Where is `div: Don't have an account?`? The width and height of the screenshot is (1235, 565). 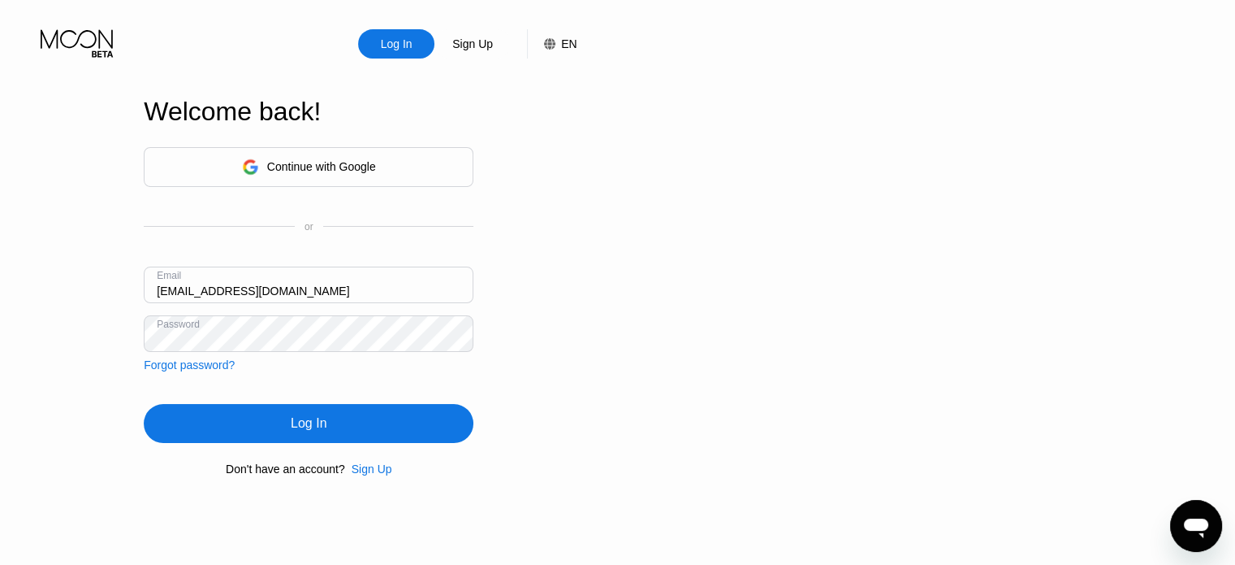 div: Don't have an account? is located at coordinates (285, 469).